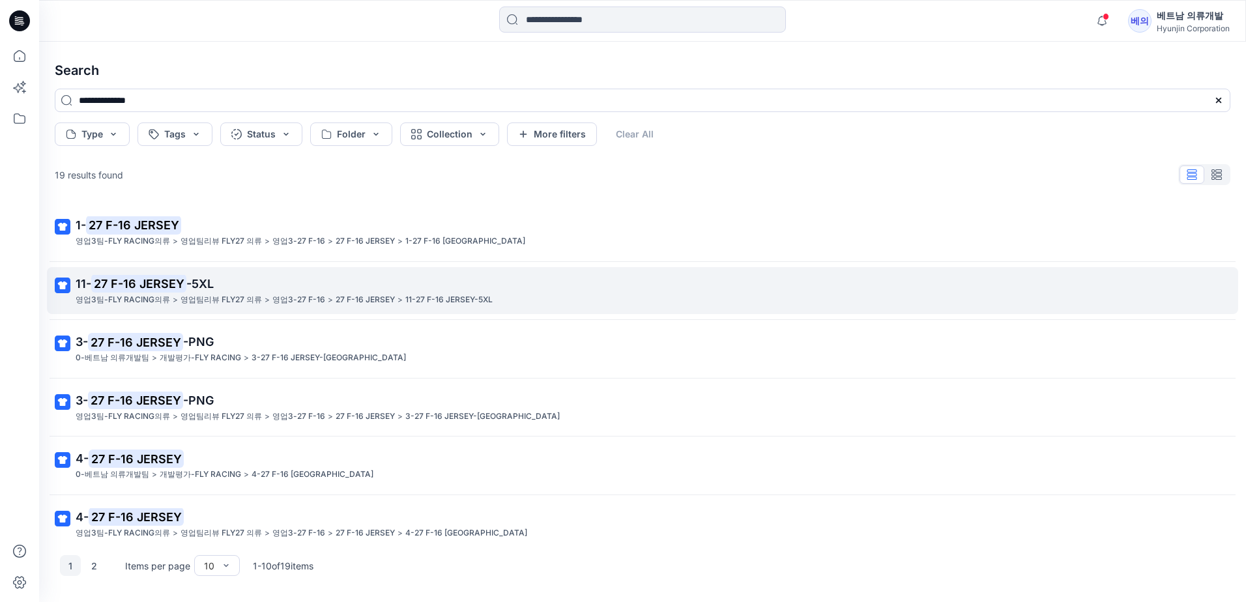  What do you see at coordinates (642, 291) in the screenshot?
I see `a: 11-27 F-16 JERSEY-5XL영업3팀-FLY RACING의류>영업팀리뷰 FLY27 의류>영업3-27 F-16>27 F-16 JERSEY>11-27 F-16 JERSE...` at bounding box center [642, 291].